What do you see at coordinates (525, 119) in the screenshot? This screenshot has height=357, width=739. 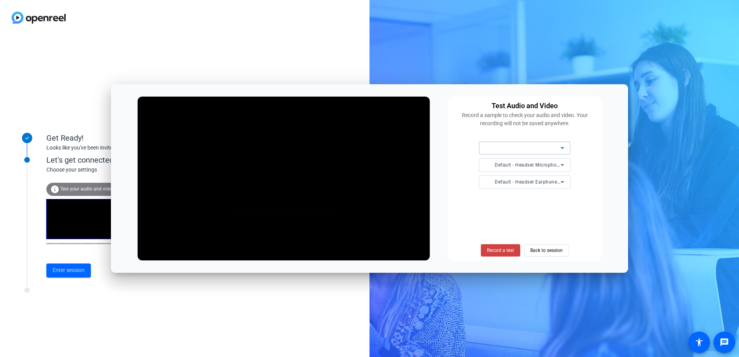 I see `div: Record a sample to check your audio and video. Your recording will not be saved anywhere.` at bounding box center [525, 119].